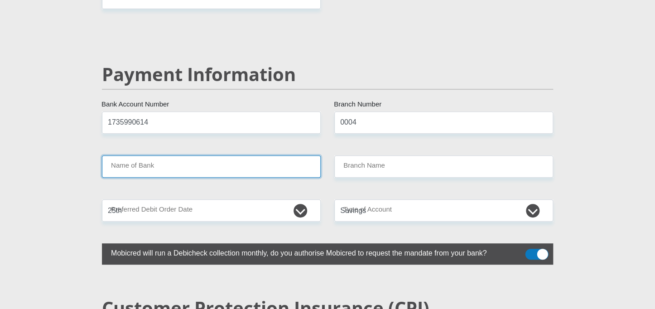 The height and width of the screenshot is (309, 655). What do you see at coordinates (211, 122) in the screenshot?
I see `input: Bank Account Number` at bounding box center [211, 122].